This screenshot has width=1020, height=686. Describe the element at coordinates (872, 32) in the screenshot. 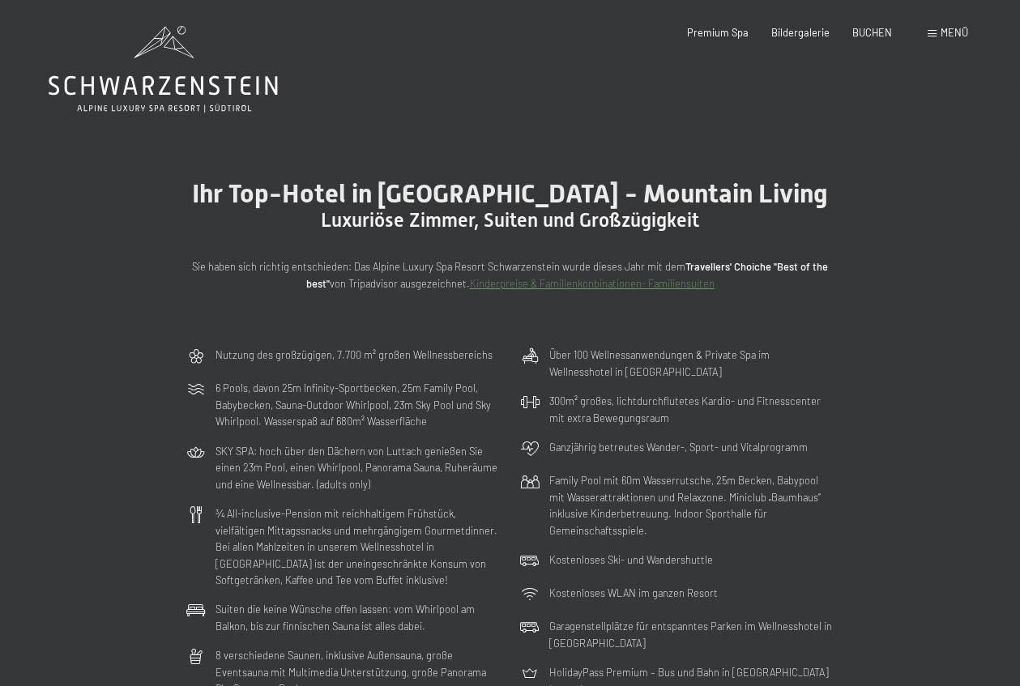

I see `span: BUCHEN` at that location.